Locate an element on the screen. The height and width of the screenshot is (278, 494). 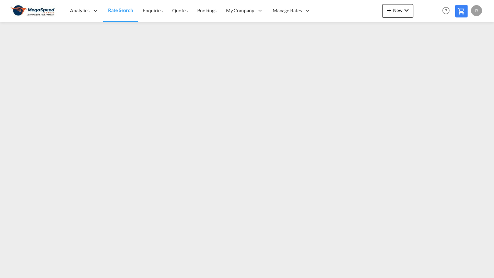
span: Quotes is located at coordinates (180, 10).